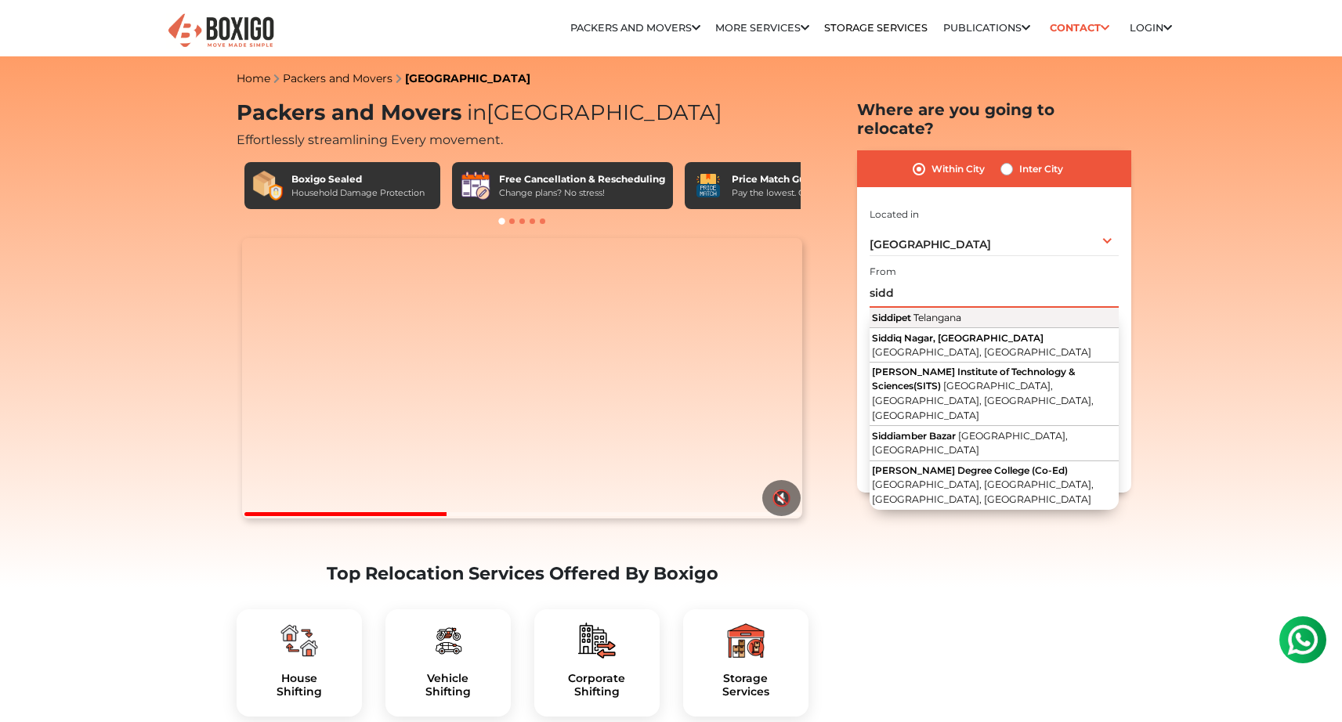 This screenshot has width=1342, height=722. I want to click on img: Boxigo Sealed, so click(268, 186).